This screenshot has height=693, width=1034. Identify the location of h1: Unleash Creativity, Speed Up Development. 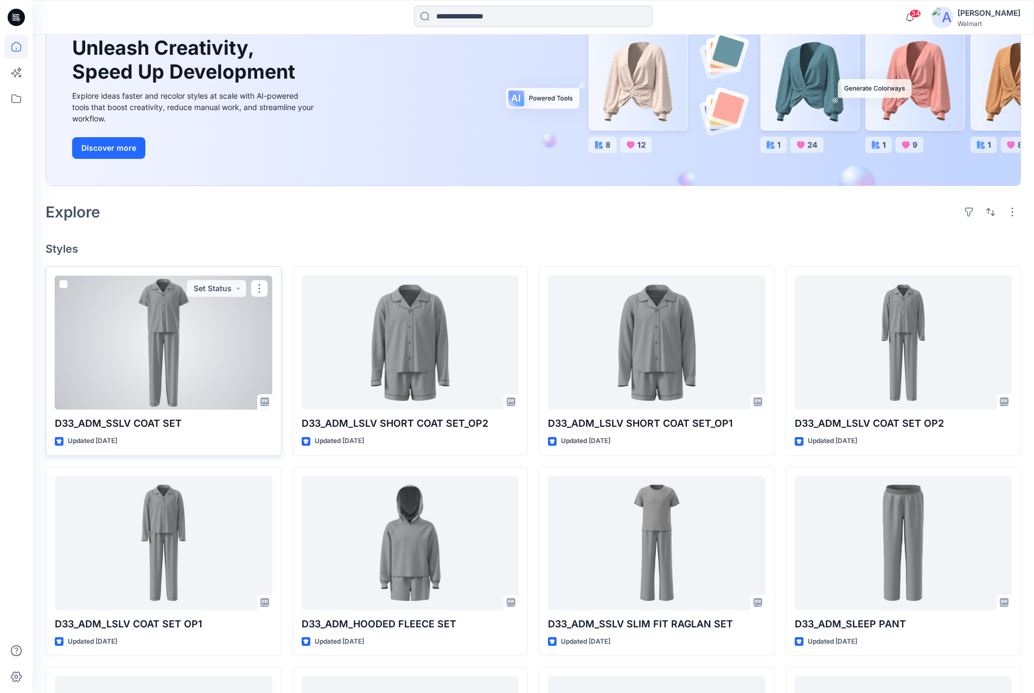
(186, 60).